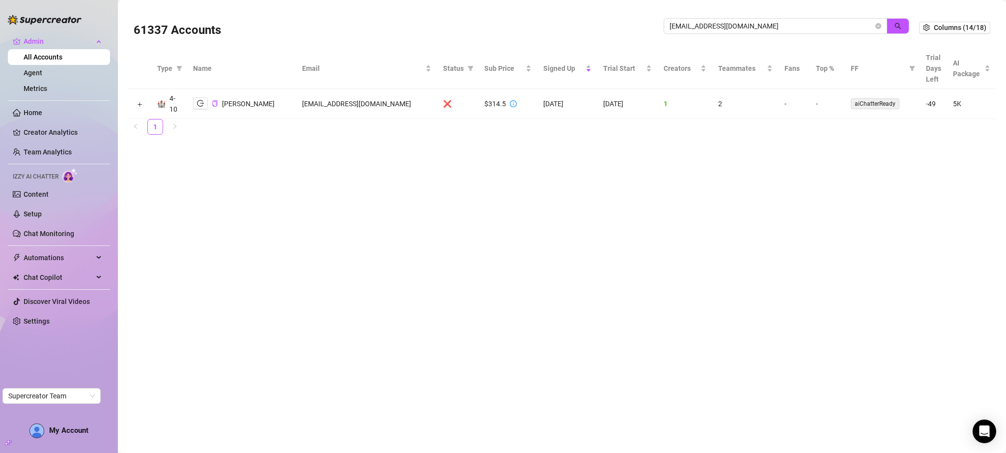  Describe the element at coordinates (927, 28) in the screenshot. I see `span: setting` at that location.